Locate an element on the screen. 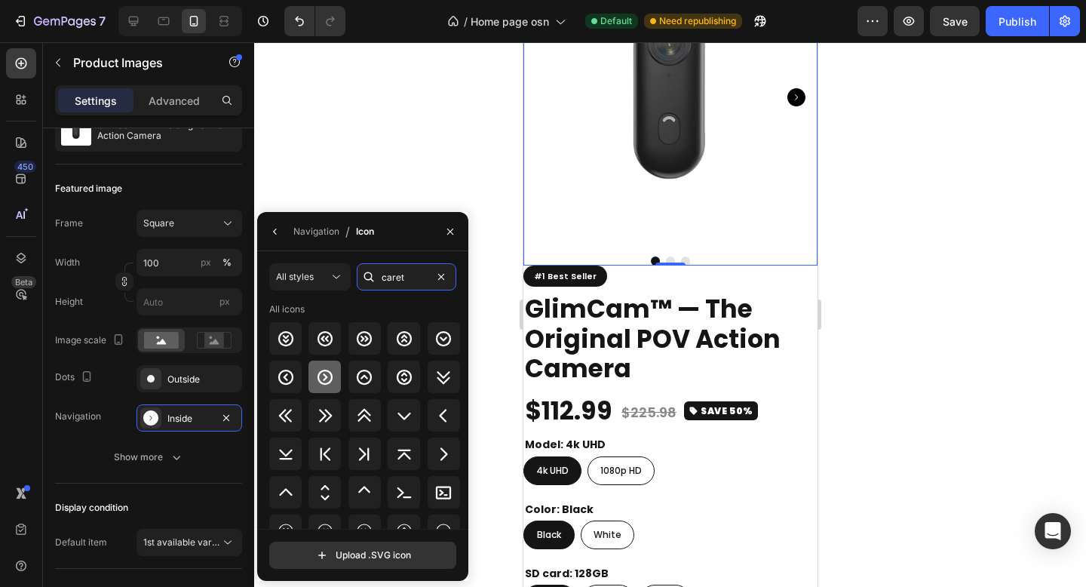 This screenshot has height=587, width=1086. div: Beta is located at coordinates (23, 282).